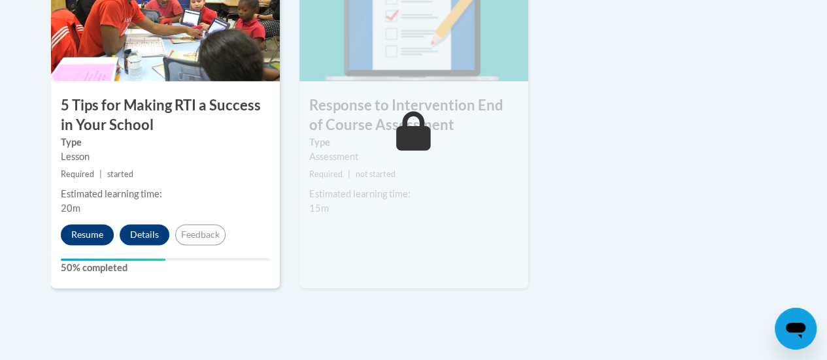 Image resolution: width=827 pixels, height=360 pixels. I want to click on button: Feedback, so click(200, 235).